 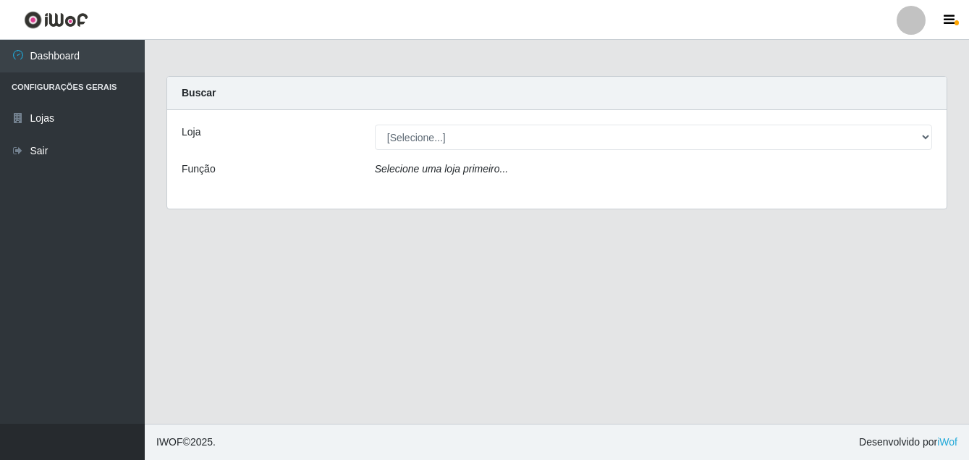 I want to click on strong: Buscar, so click(x=198, y=93).